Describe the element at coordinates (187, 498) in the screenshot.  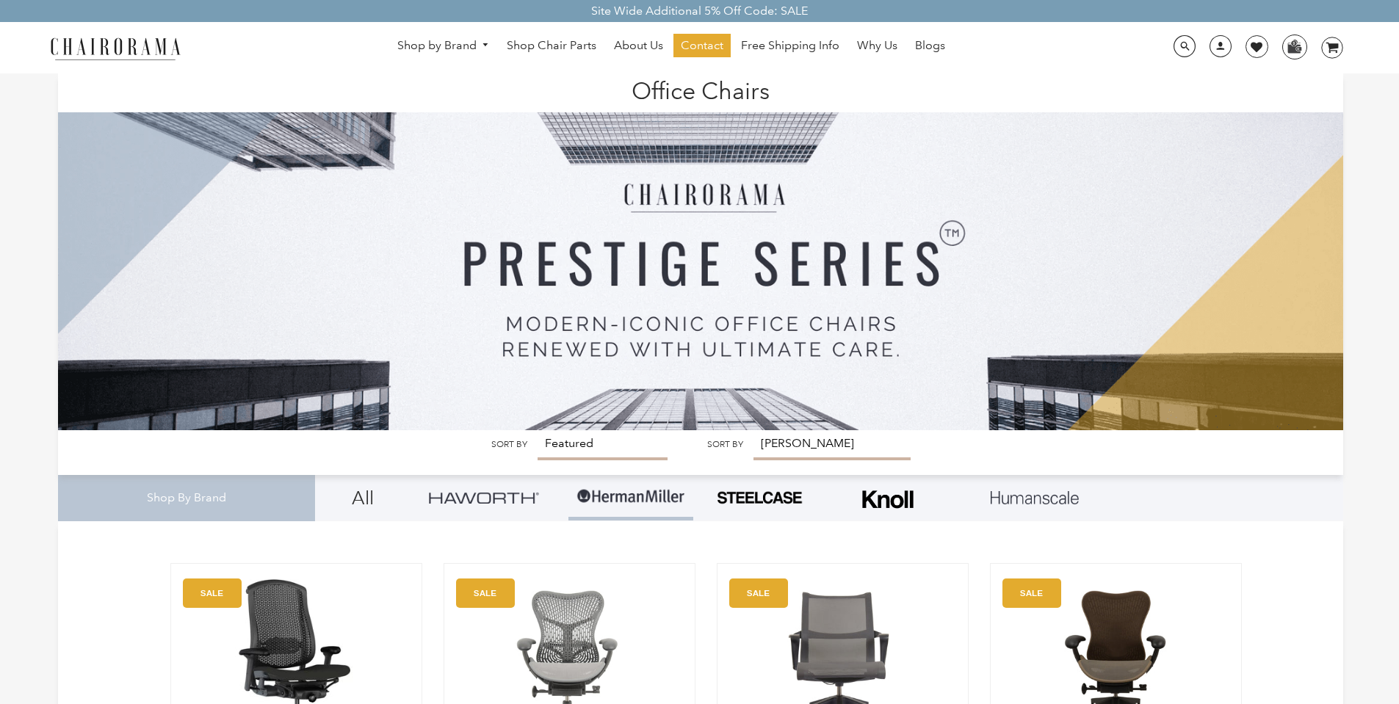
I see `div: Shop By Brand` at that location.